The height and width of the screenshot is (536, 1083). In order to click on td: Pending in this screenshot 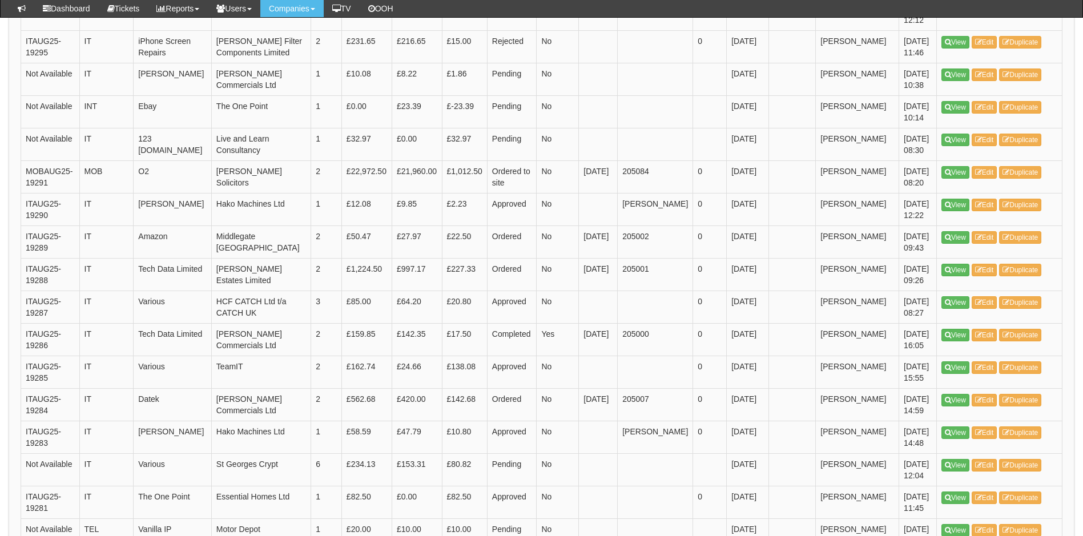, I will do `click(512, 112)`.